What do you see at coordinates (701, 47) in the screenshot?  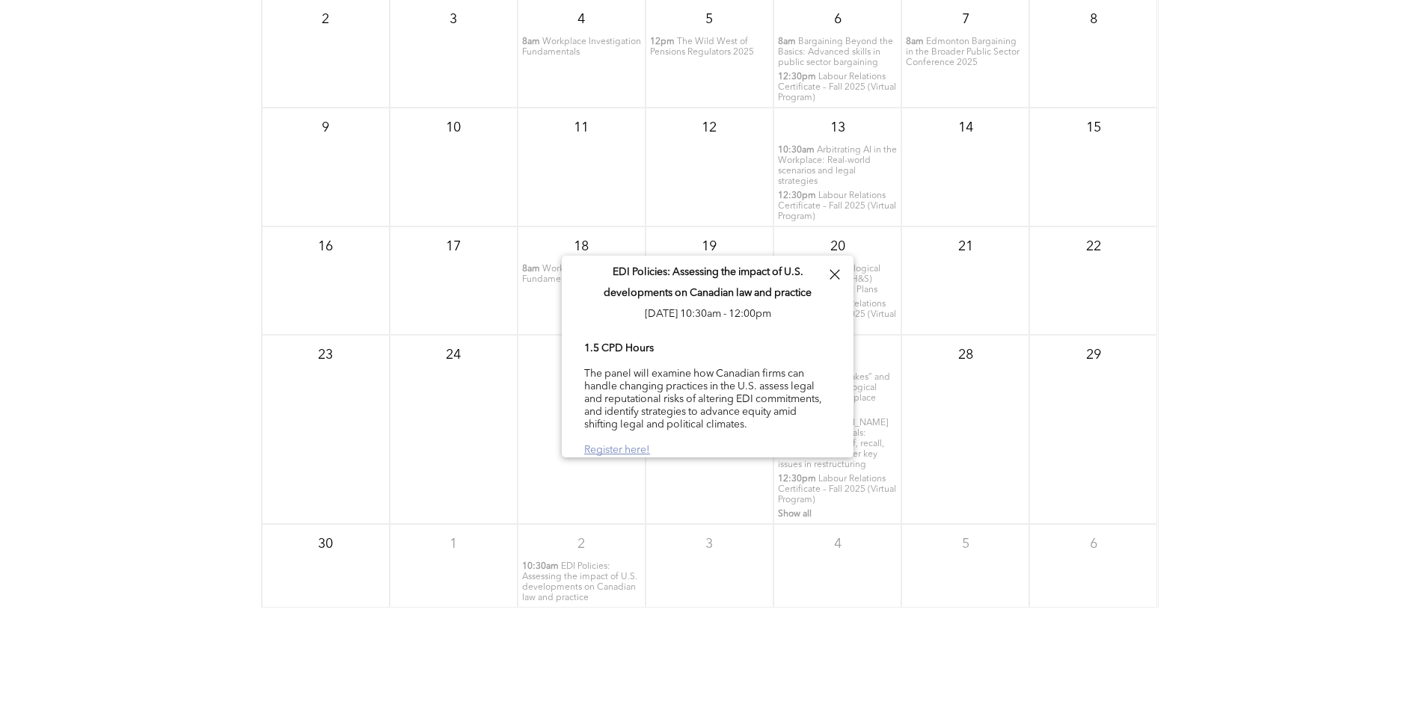 I see `span: The Wild West of Pensions Regulators 2025` at bounding box center [701, 47].